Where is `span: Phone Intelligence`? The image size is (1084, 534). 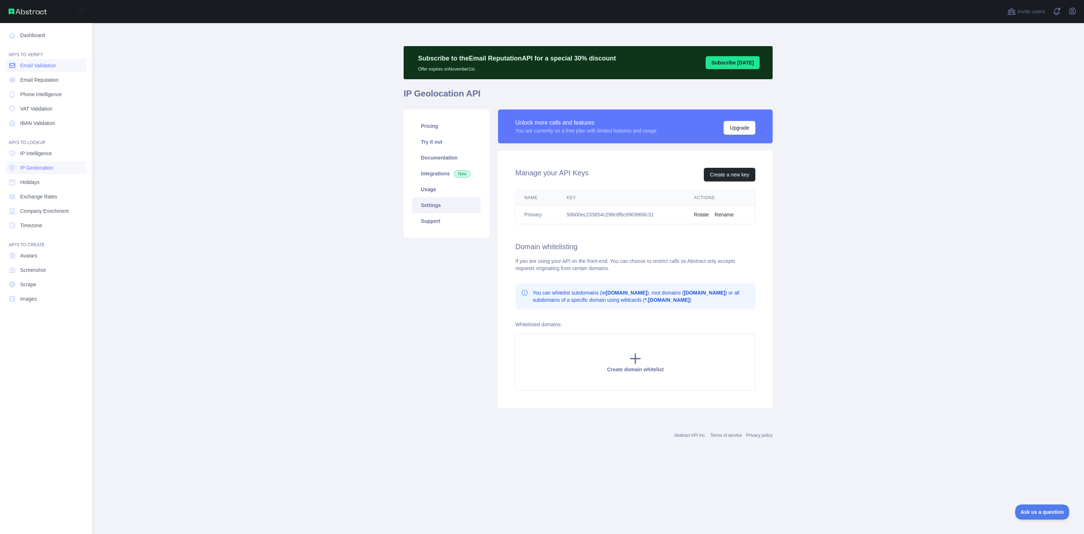
span: Phone Intelligence is located at coordinates (41, 94).